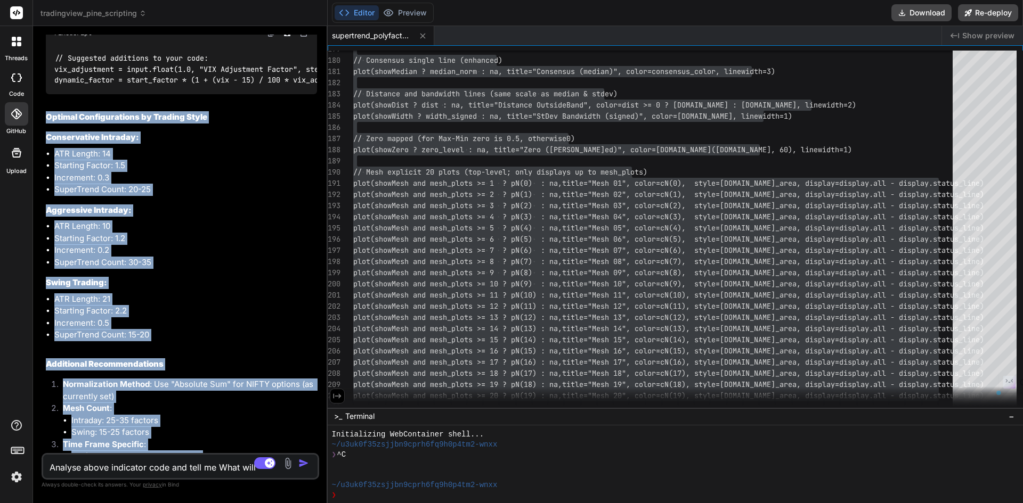  I want to click on li: Increment: 0.2, so click(185, 250).